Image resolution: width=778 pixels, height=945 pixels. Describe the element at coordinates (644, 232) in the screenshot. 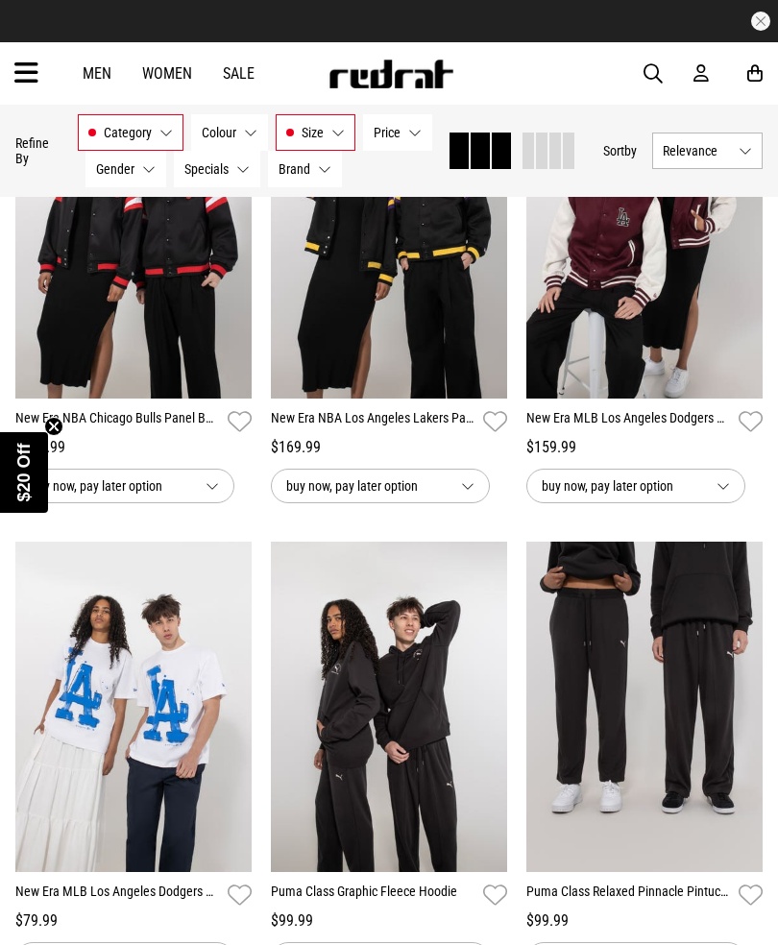

I see `img: New Era Mlb Los Angeles Dodgers Bomber Jacket in Red` at that location.